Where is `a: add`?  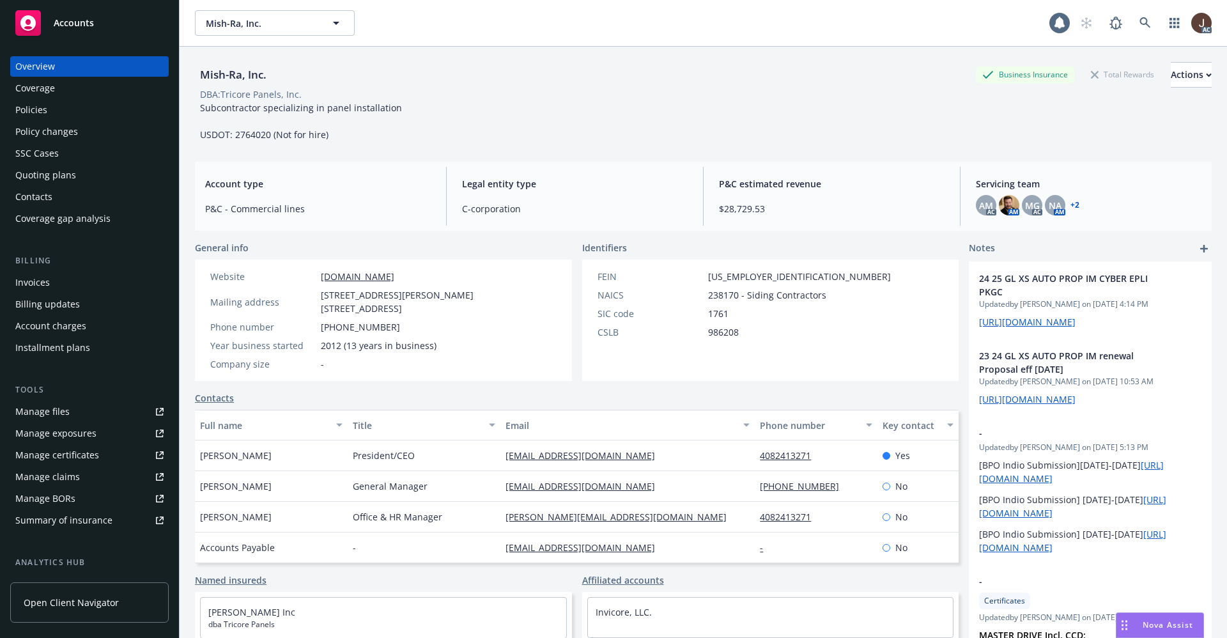
a: add is located at coordinates (1204, 249).